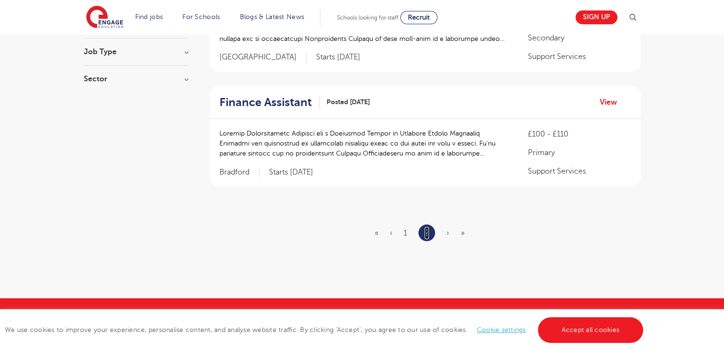 The image size is (724, 351). What do you see at coordinates (419, 17) in the screenshot?
I see `span: Recruit` at bounding box center [419, 17].